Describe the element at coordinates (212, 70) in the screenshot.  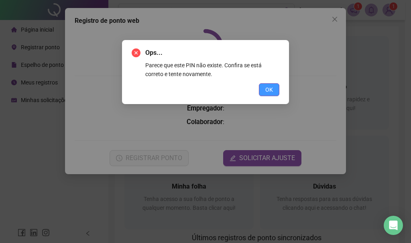
I see `div: Parece que este PIN não existe. Confira se está correto e tente novamente.` at that location.